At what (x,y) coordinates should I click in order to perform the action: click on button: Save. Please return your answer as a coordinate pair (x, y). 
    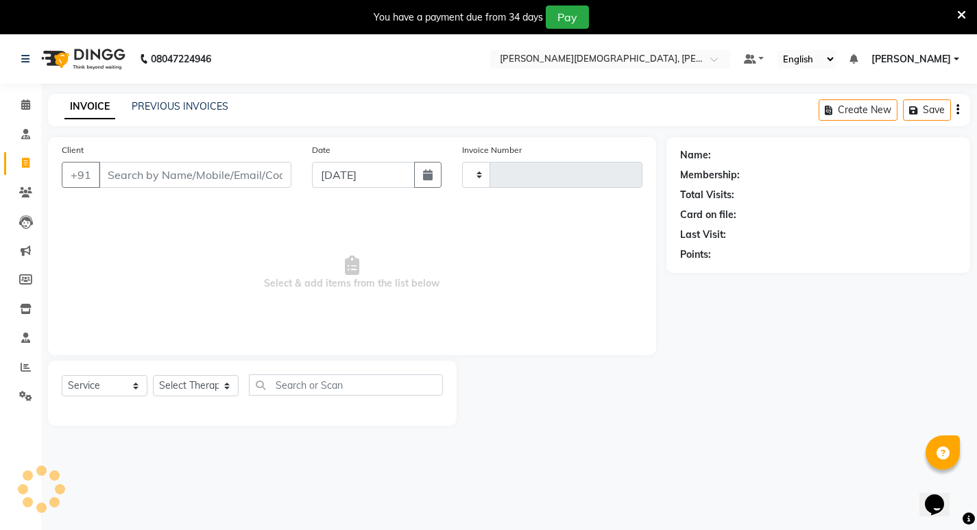
    Looking at the image, I should click on (927, 110).